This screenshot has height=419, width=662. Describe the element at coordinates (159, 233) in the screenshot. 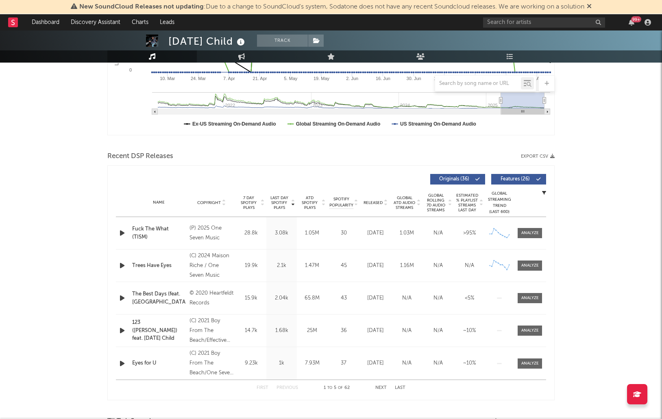

I see `div: Fuck The What (TISM)` at that location.